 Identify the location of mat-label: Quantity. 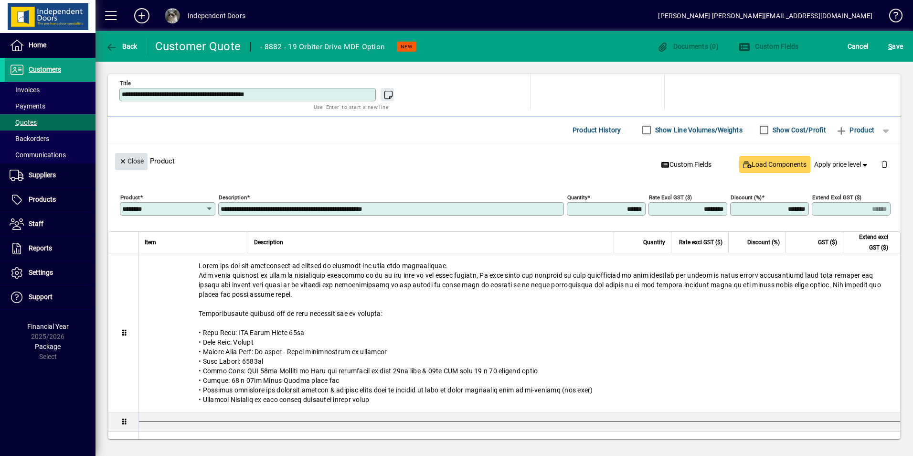
(577, 197).